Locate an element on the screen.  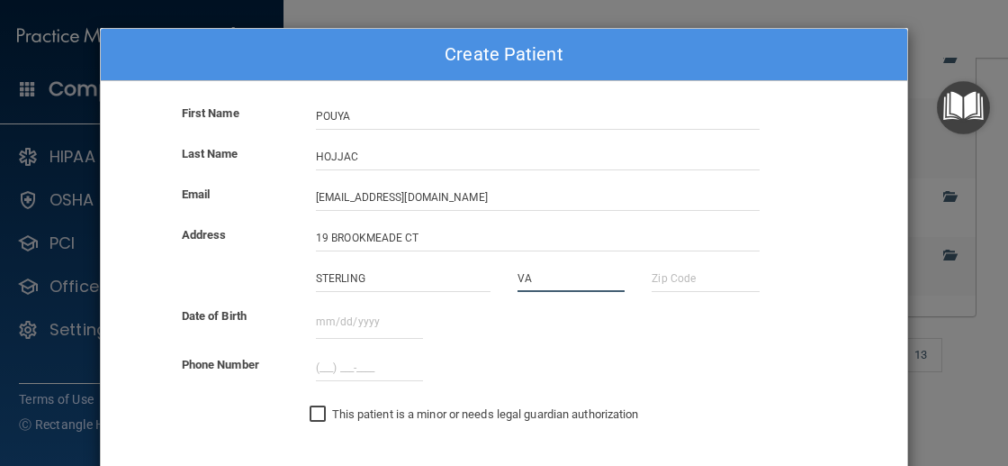
button: Open Resource Center is located at coordinates (963, 107).